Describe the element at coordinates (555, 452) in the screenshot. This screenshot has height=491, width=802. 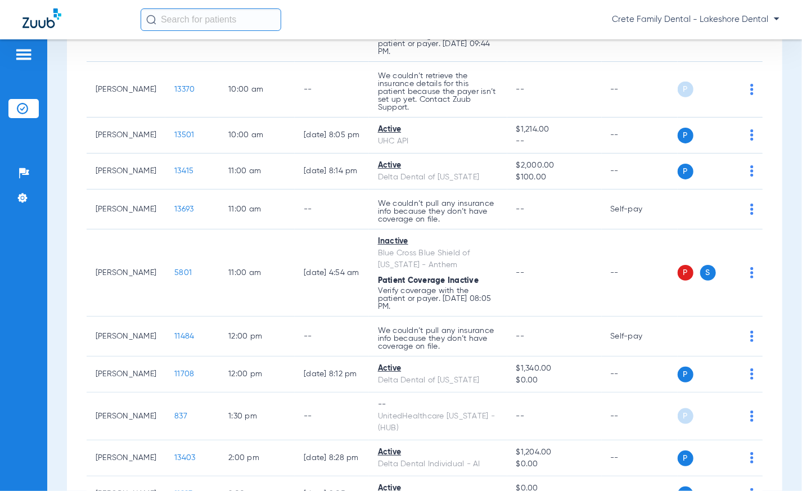
I see `span: $1,204.00` at that location.